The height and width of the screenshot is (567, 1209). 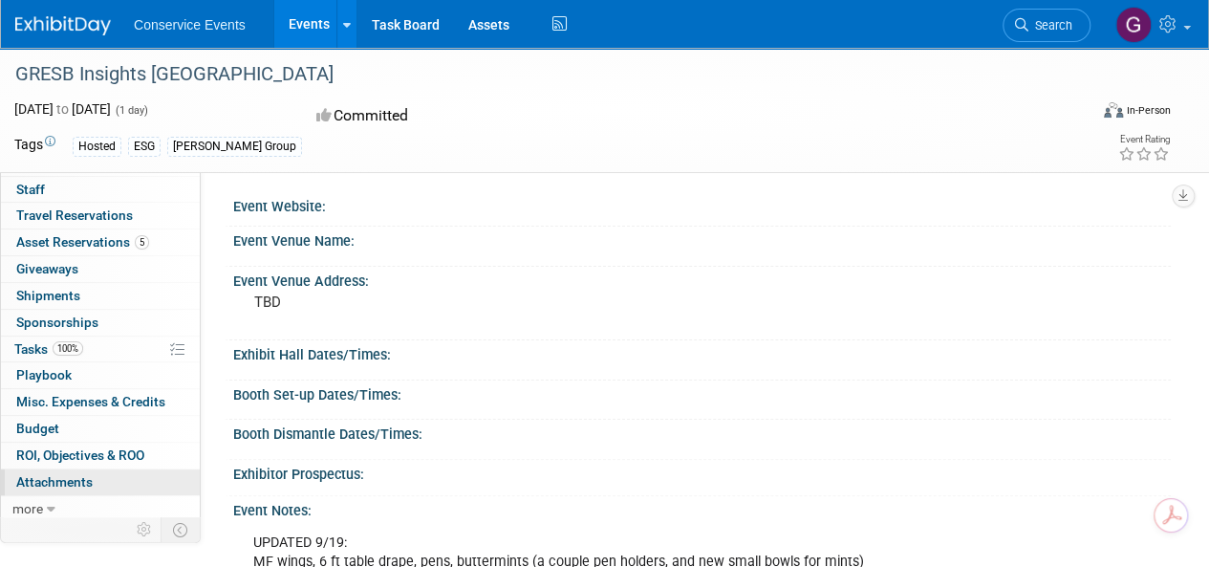 I want to click on a: Giveaways, so click(x=100, y=268).